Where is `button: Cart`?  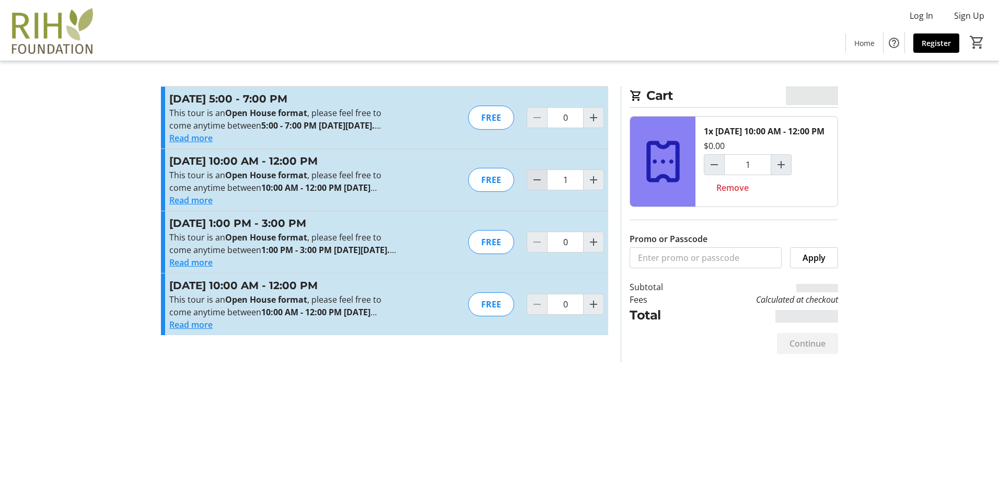
button: Cart is located at coordinates (977, 42).